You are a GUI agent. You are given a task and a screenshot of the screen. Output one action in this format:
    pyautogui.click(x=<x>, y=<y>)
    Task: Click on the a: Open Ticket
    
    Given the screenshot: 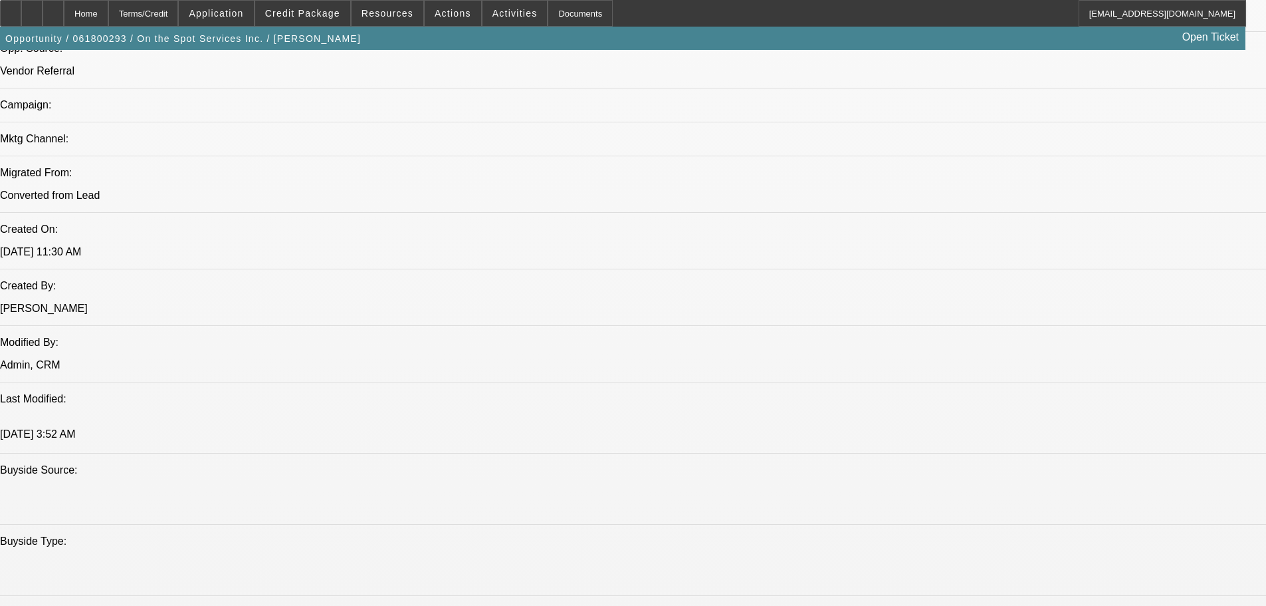 What is the action you would take?
    pyautogui.click(x=1211, y=37)
    